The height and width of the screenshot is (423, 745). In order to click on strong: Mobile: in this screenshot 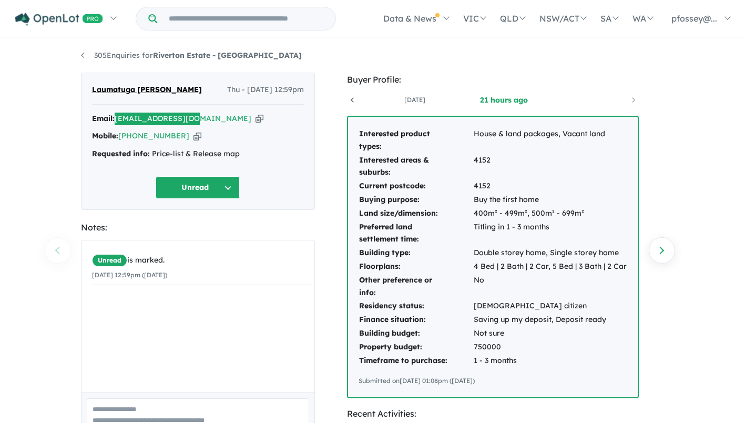, I will do `click(105, 136)`.